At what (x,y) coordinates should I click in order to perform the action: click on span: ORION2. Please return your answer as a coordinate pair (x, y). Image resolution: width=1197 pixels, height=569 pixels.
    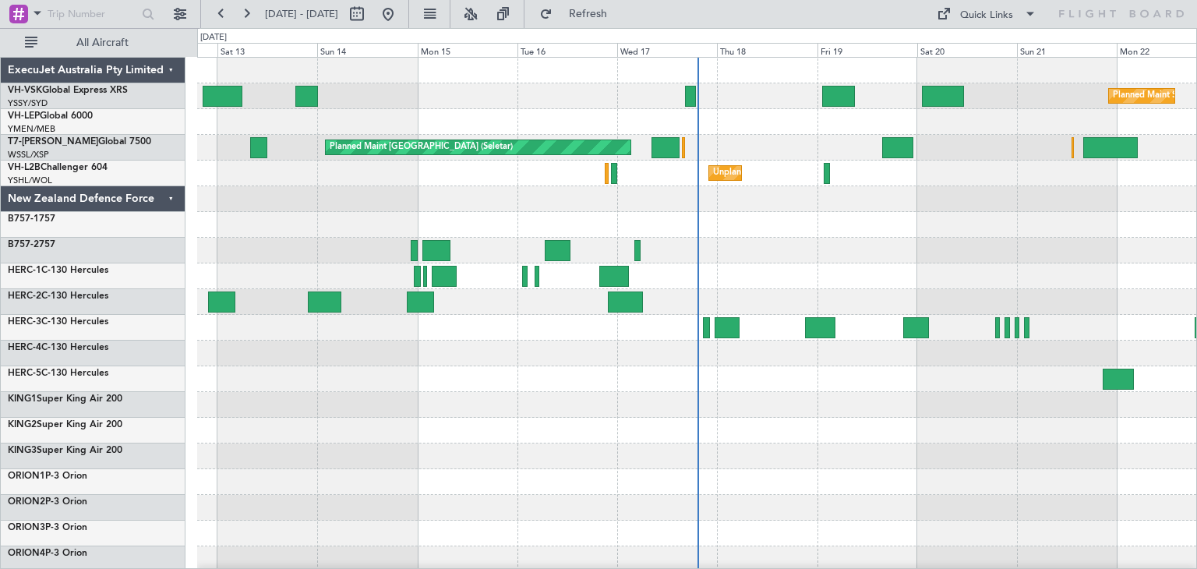
    Looking at the image, I should click on (26, 502).